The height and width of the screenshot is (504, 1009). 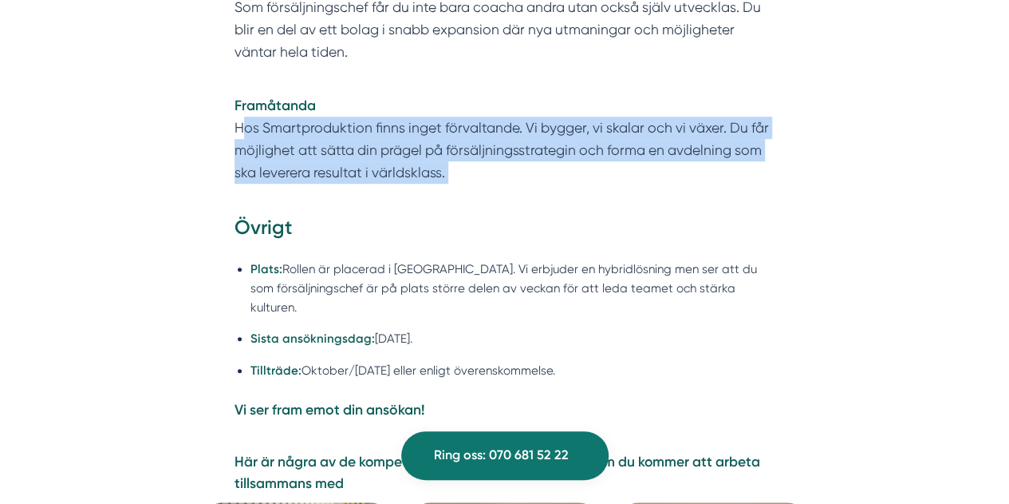 What do you see at coordinates (267, 269) in the screenshot?
I see `strong: Plats:` at bounding box center [267, 269].